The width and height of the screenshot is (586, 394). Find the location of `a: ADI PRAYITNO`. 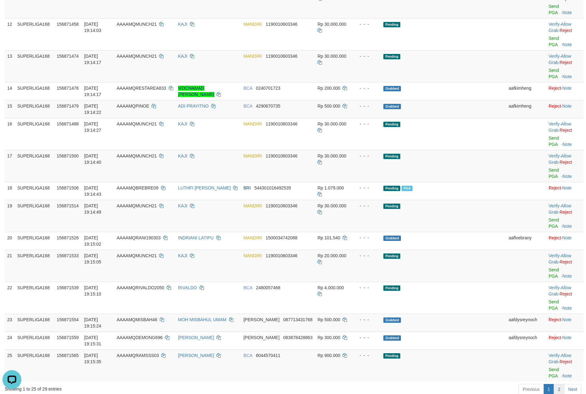

a: ADI PRAYITNO is located at coordinates (194, 106).